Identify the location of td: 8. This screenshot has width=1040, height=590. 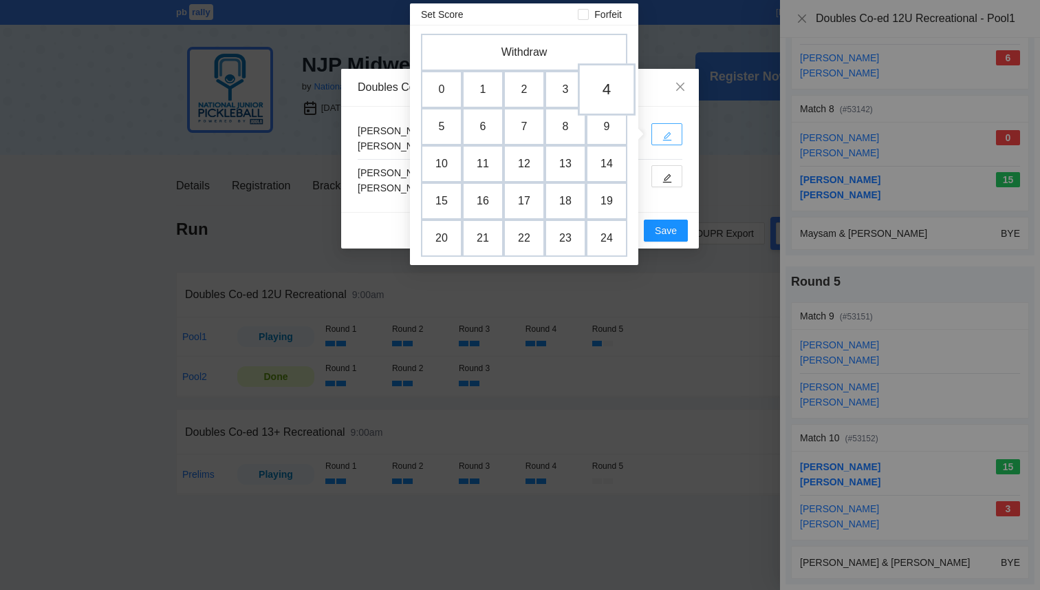
(566, 127).